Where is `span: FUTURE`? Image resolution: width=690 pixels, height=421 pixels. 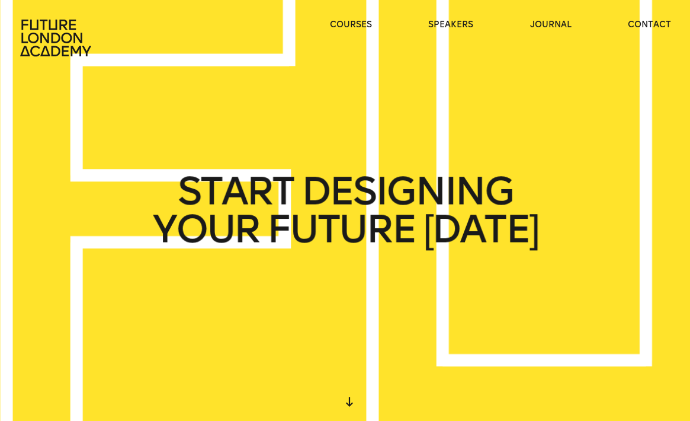
span: FUTURE is located at coordinates (341, 229).